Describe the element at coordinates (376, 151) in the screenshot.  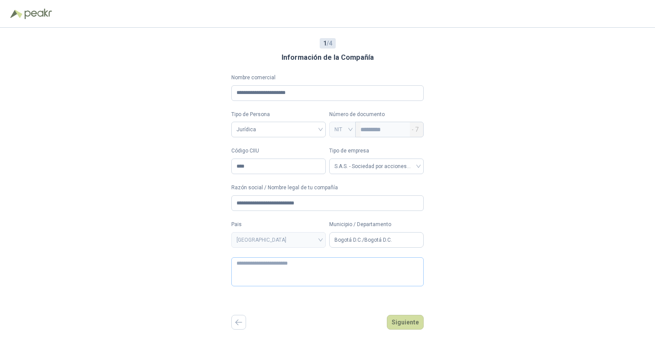
I see `label: Tipo de empresa` at that location.